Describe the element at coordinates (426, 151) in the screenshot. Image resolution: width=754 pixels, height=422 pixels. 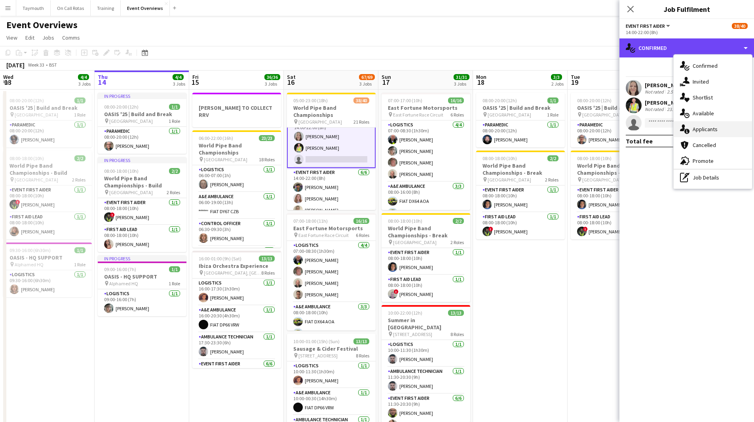
I see `div: 07:00-17:00 (10h)16/16East Fortune Motorsports East Fortune Race Circuit6 RolesLogistics4/407:00-...` at that location.